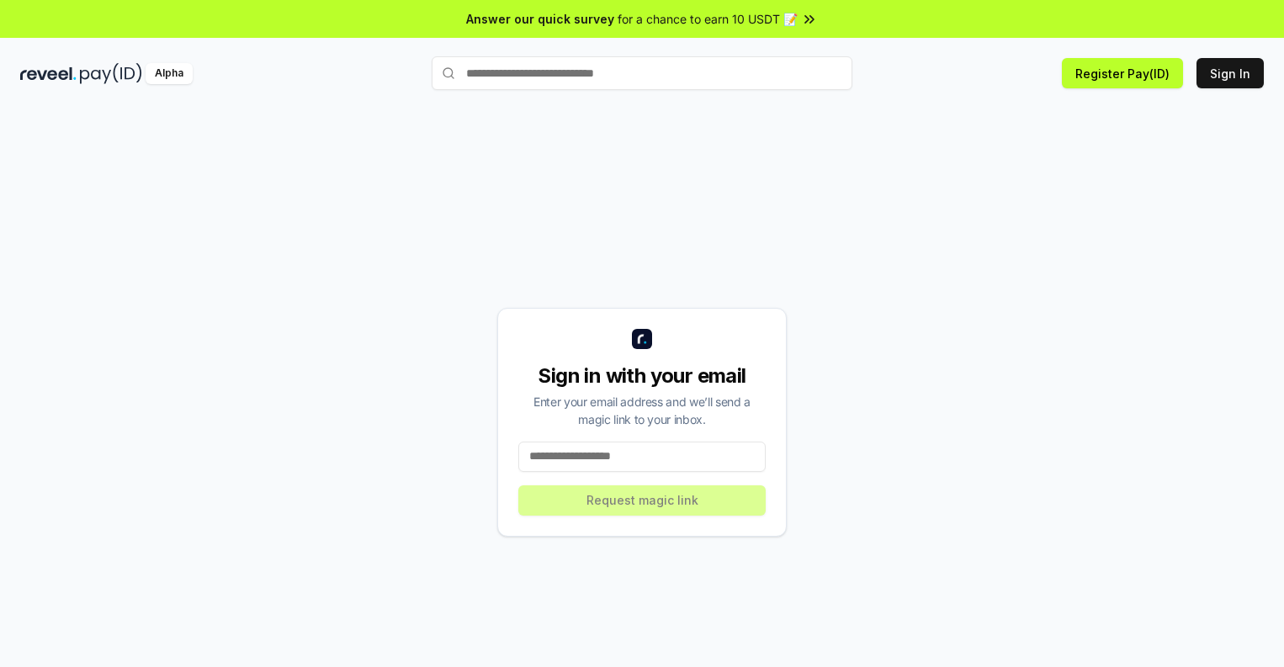 The height and width of the screenshot is (667, 1284). Describe the element at coordinates (540, 19) in the screenshot. I see `span: Answer our quick survey` at that location.